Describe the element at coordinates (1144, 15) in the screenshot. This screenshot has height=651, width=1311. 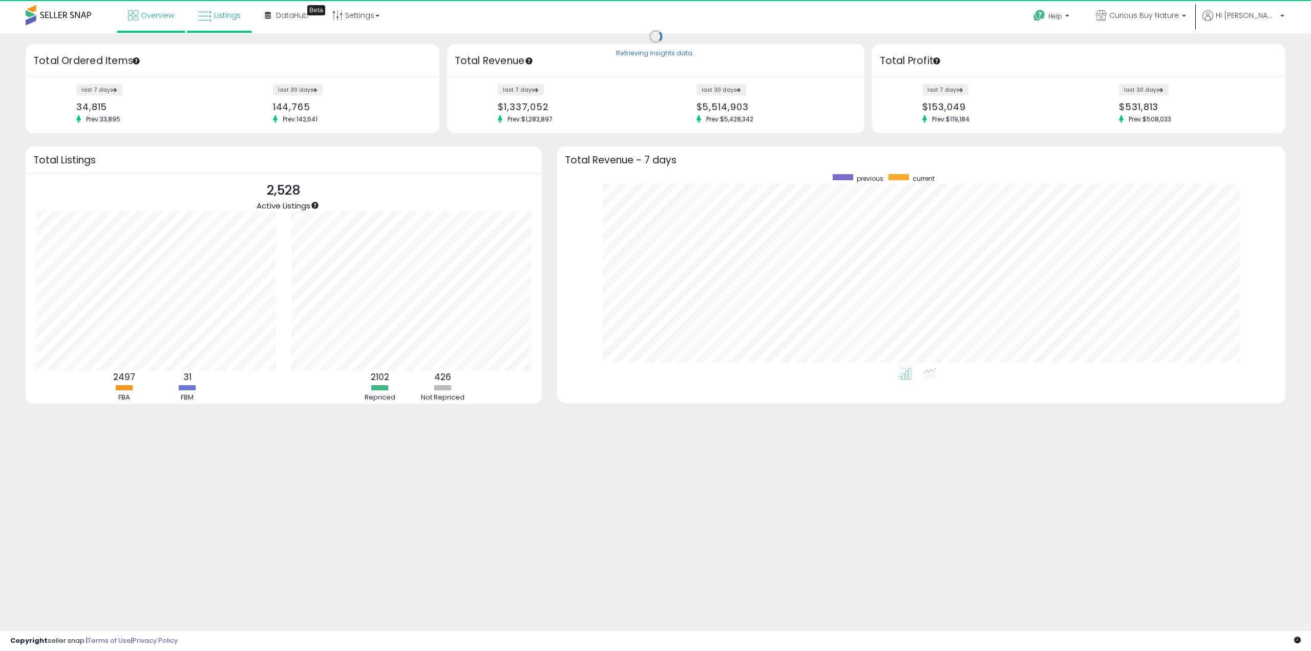
I see `span: Curious Buy Nature` at that location.